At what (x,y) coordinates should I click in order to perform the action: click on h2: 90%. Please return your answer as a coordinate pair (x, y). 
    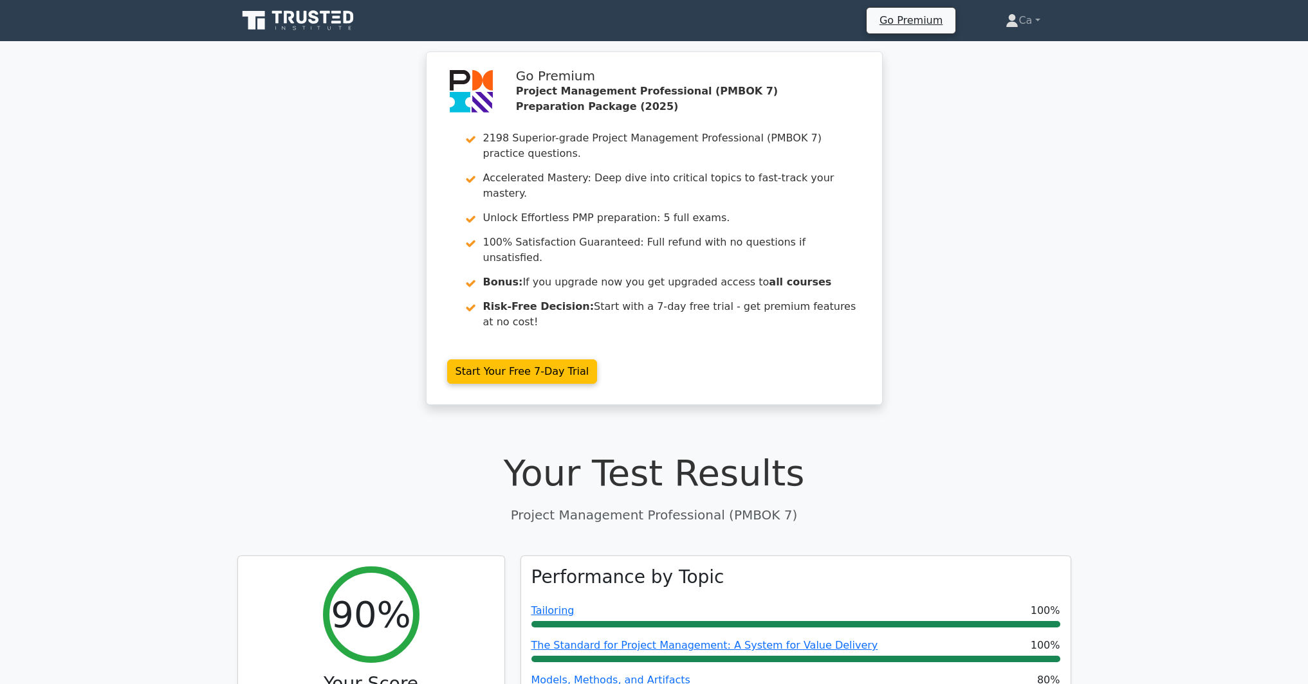
    Looking at the image, I should click on (370, 614).